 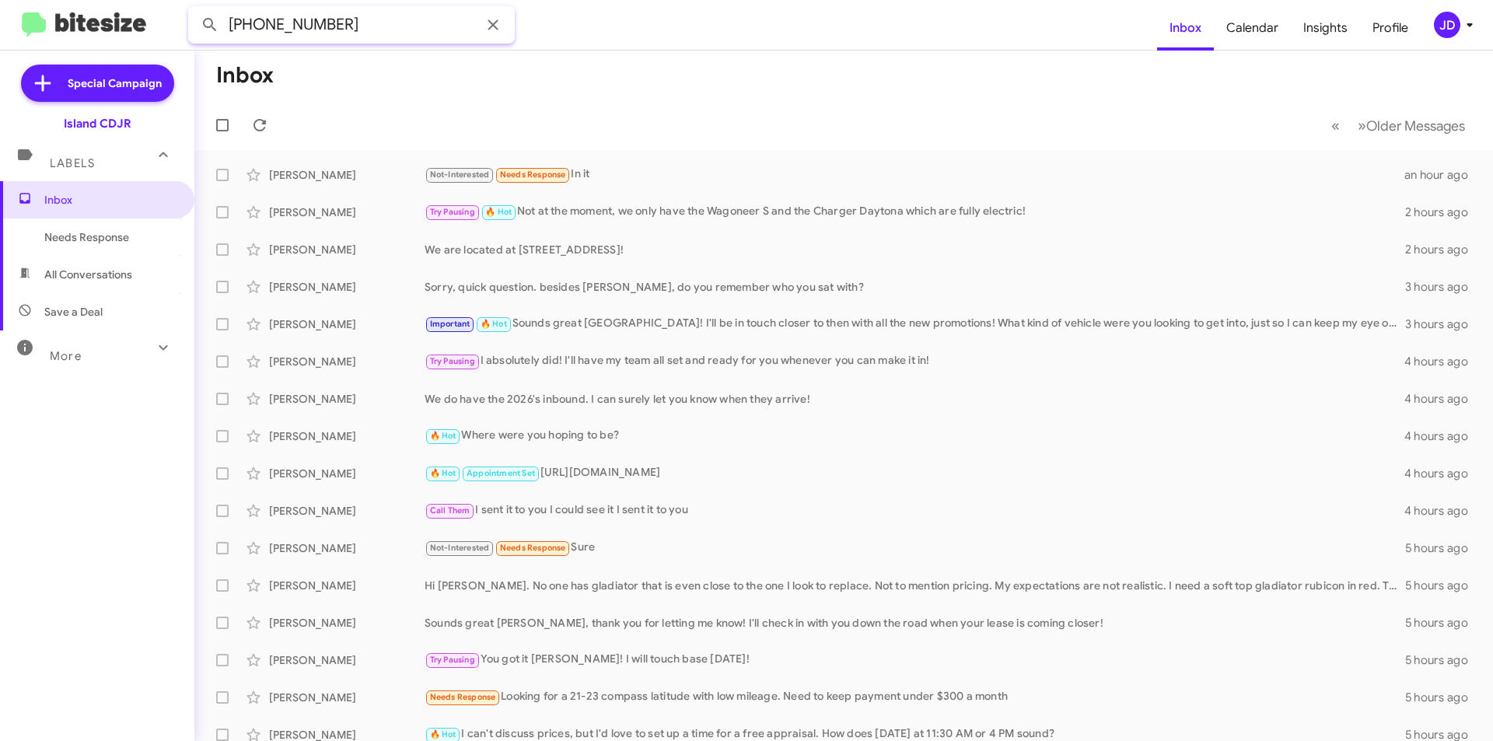 I want to click on span: All Conversations, so click(x=88, y=275).